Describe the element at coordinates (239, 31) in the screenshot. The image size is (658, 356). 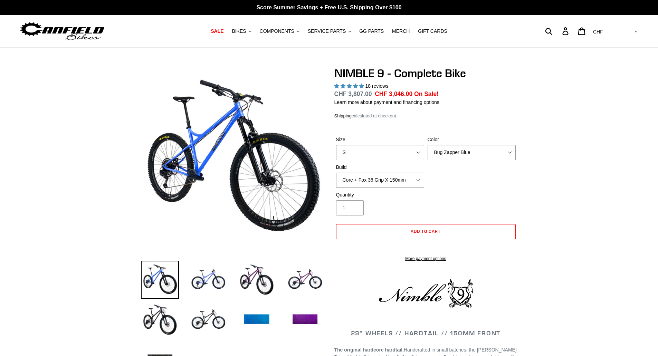
I see `span: BIKES` at that location.